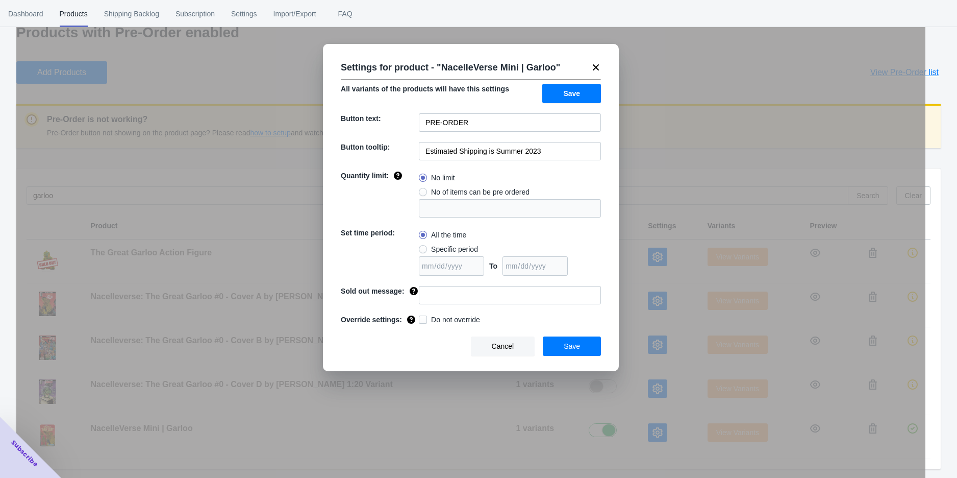  What do you see at coordinates (365, 176) in the screenshot?
I see `span: Quantity limit:` at bounding box center [365, 176].